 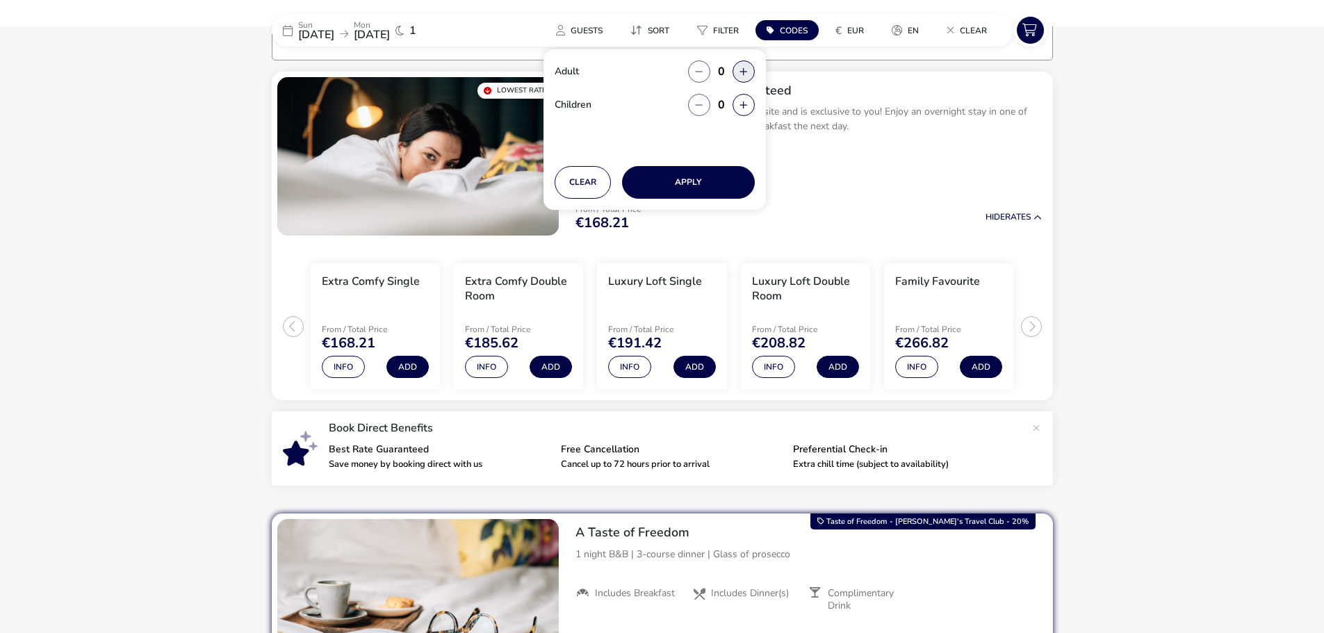 I want to click on naf-pibe-menu-bar-item: Guests, so click(x=582, y=30).